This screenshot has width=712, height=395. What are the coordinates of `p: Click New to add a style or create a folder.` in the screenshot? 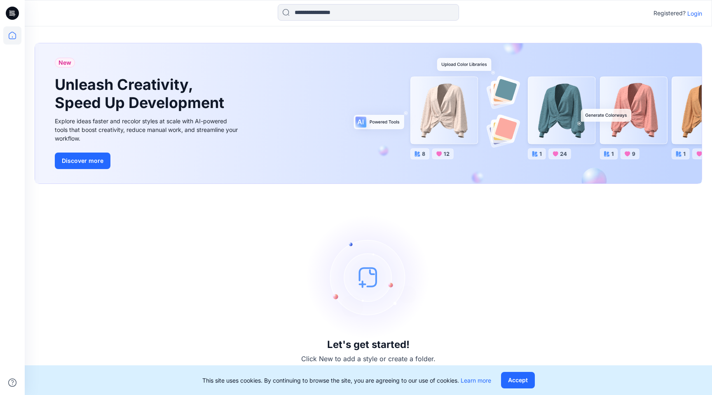 It's located at (368, 358).